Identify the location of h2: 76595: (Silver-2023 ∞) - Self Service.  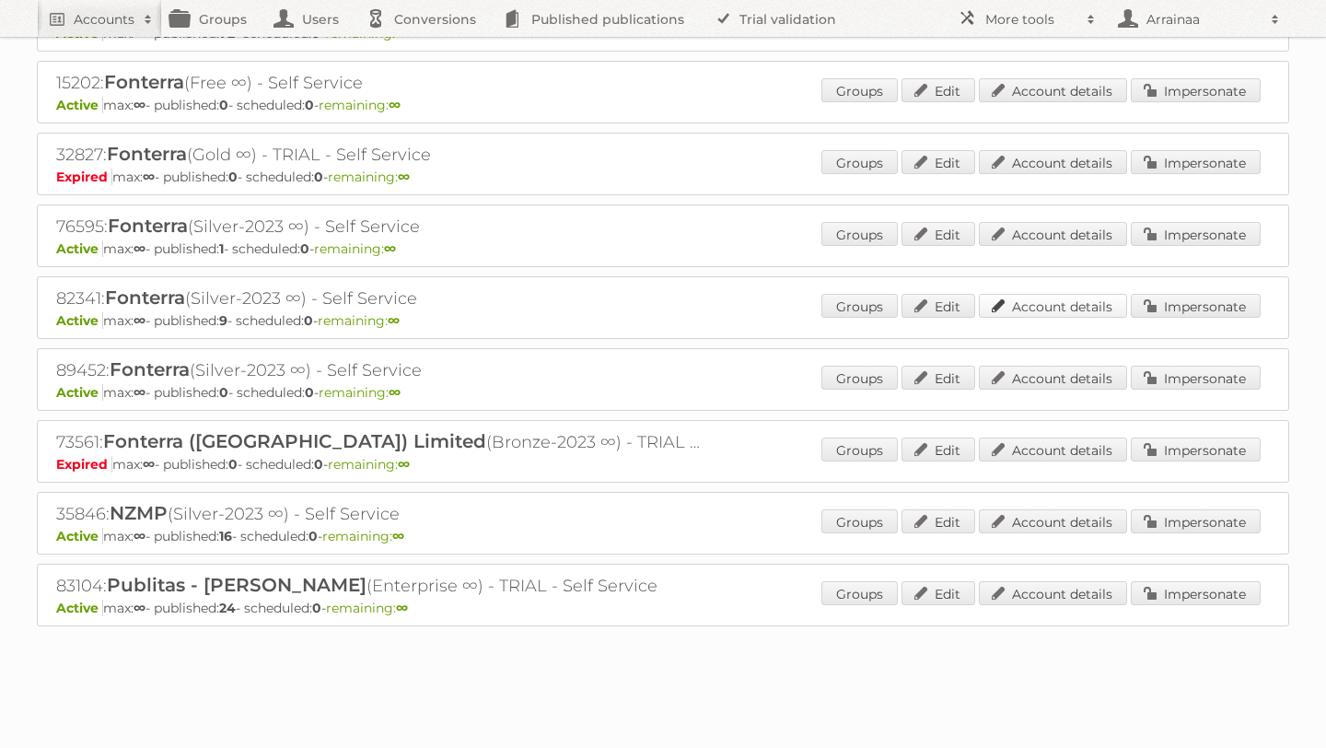
(378, 227).